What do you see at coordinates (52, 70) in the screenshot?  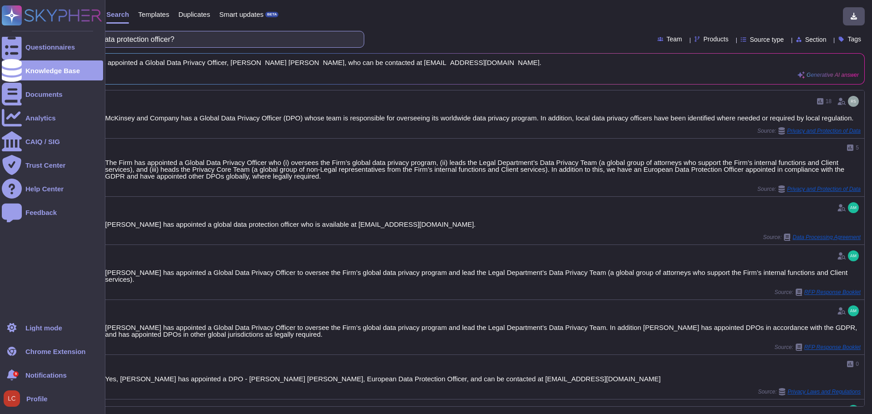 I see `a: Knowledge Base` at bounding box center [52, 70].